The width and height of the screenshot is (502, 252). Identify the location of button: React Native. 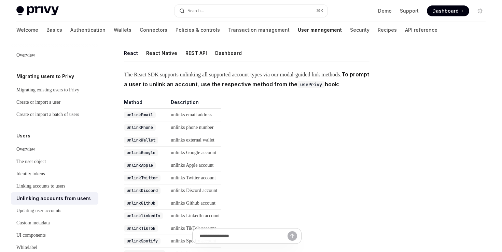
(161, 53).